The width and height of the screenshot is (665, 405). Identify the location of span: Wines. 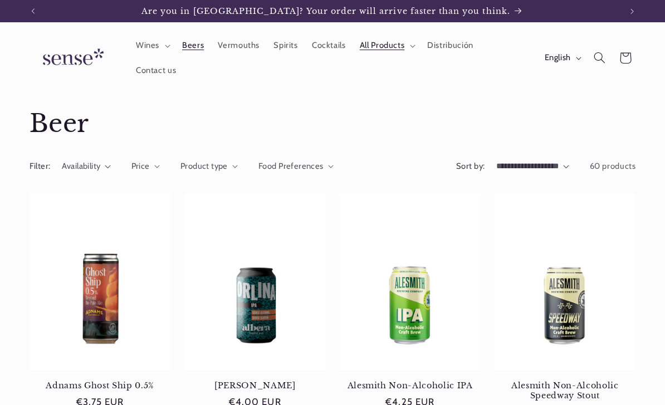
(148, 45).